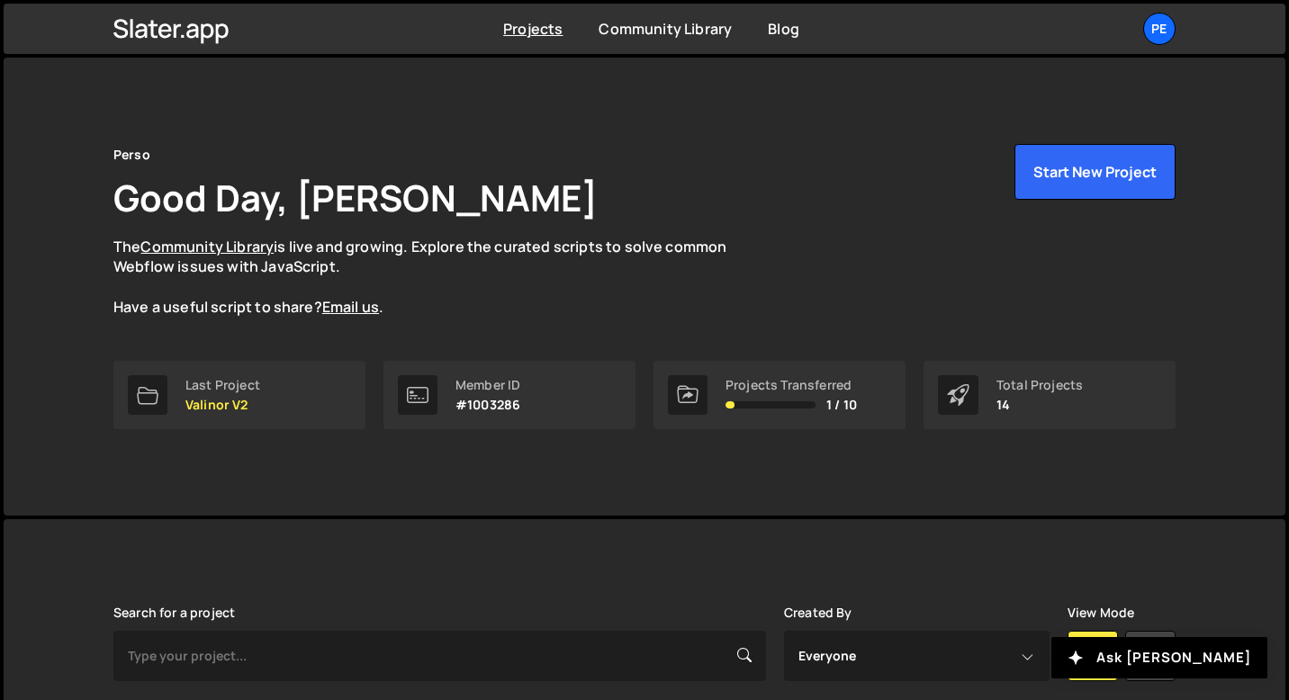 The height and width of the screenshot is (700, 1289). What do you see at coordinates (783, 29) in the screenshot?
I see `a: Blog` at bounding box center [783, 29].